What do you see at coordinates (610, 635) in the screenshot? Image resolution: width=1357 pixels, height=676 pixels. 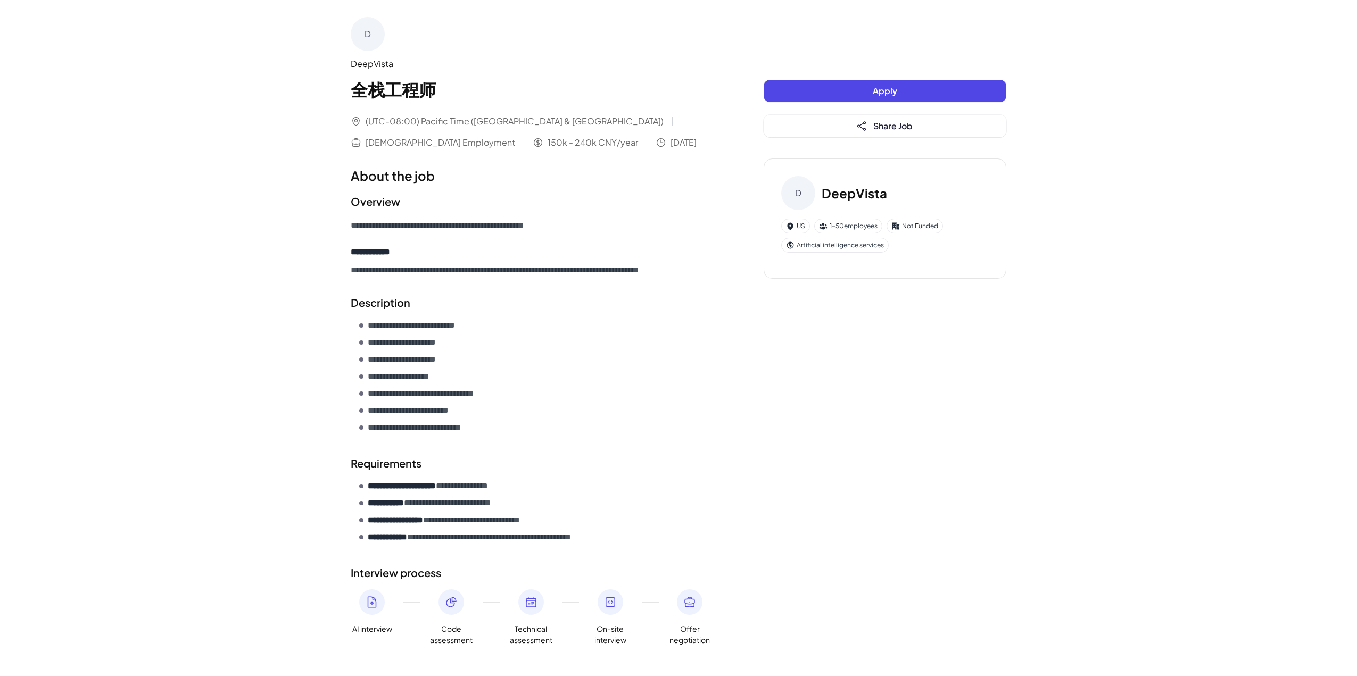 I see `span: On-site interview` at bounding box center [610, 635].